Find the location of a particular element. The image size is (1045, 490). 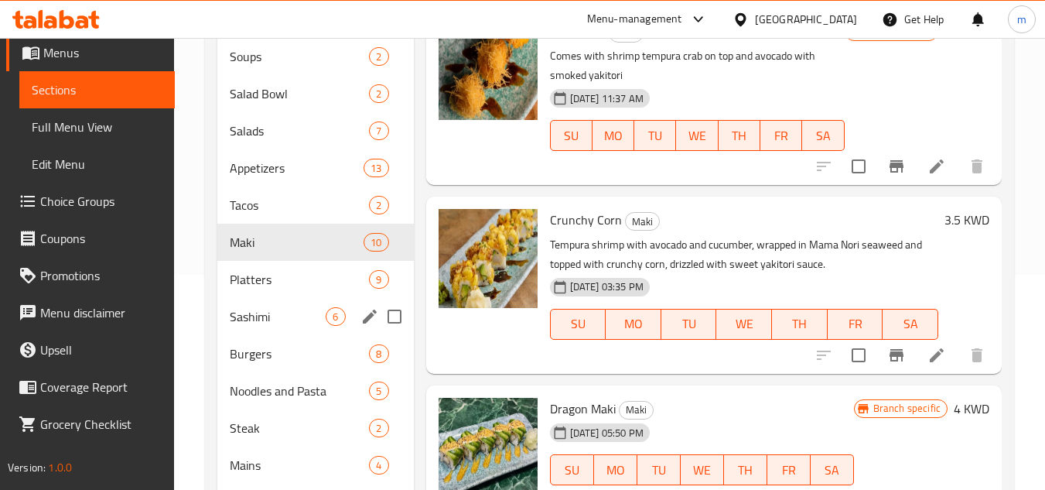

span: 8 is located at coordinates (378, 353).